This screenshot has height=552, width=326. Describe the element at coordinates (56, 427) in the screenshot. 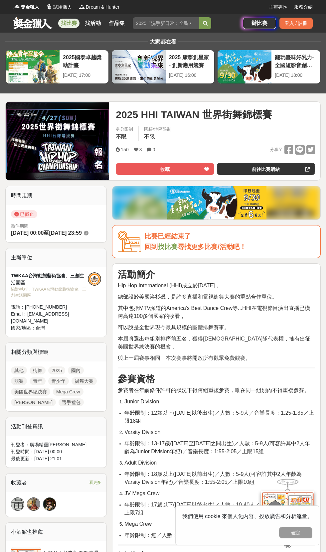

I see `div: 活動刊登資訊` at that location.